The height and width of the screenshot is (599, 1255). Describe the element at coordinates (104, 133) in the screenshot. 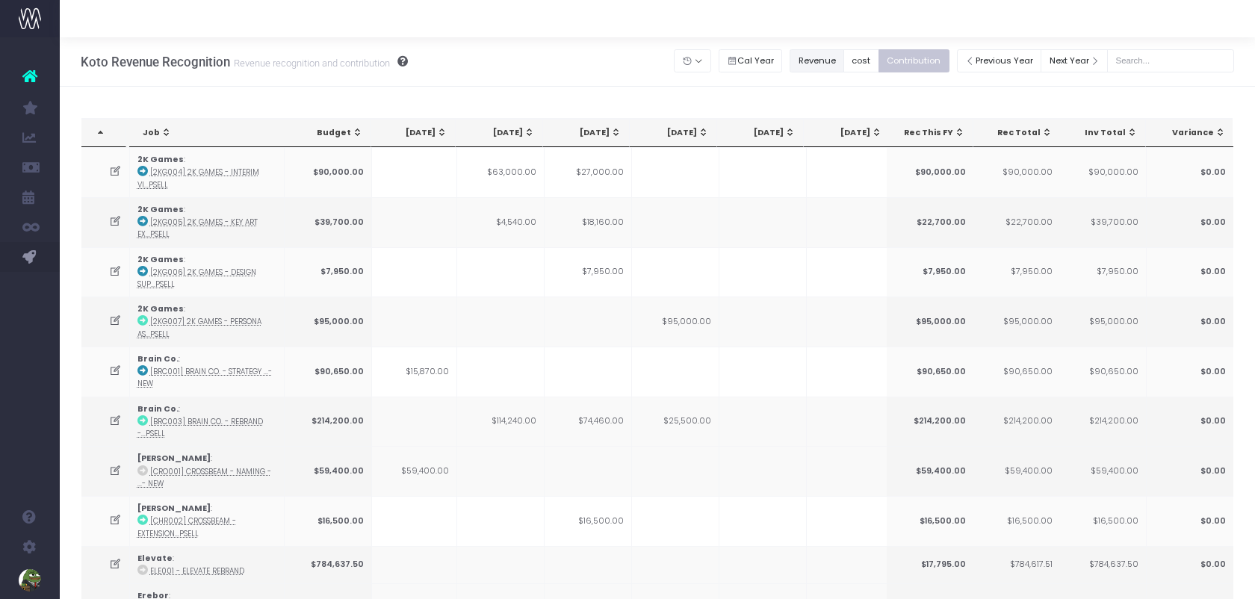

I see `th: : activate to sort column descending` at that location.